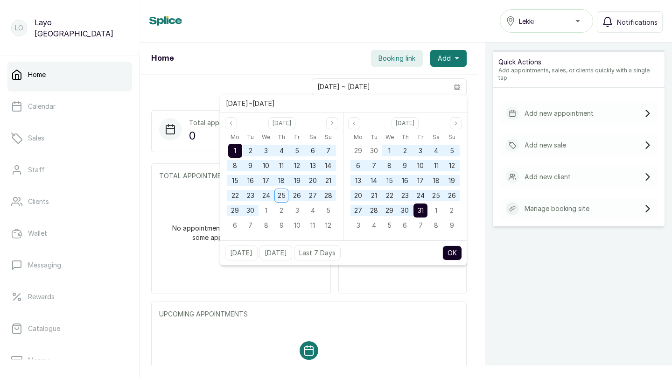 This screenshot has height=379, width=672. Describe the element at coordinates (405, 181) in the screenshot. I see `div: 16 Oct 2025` at that location.